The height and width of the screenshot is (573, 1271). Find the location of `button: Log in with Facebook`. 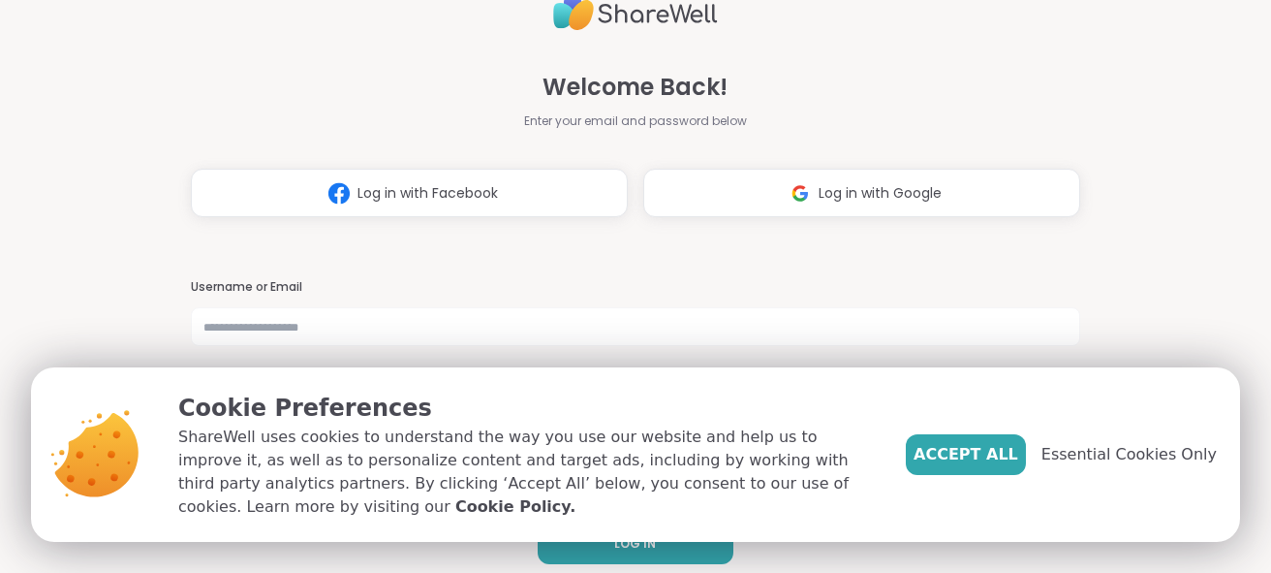

button: Log in with Facebook is located at coordinates (409, 193).